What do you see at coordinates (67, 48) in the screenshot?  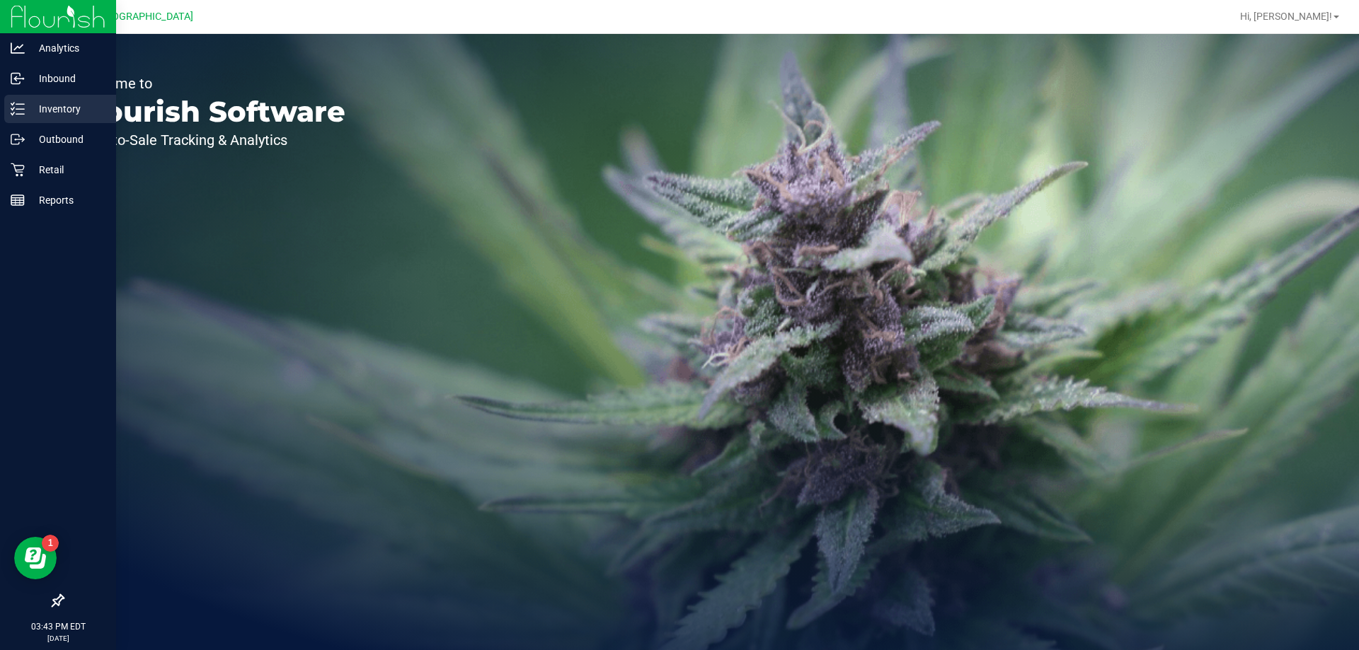 I see `p: Analytics` at bounding box center [67, 48].